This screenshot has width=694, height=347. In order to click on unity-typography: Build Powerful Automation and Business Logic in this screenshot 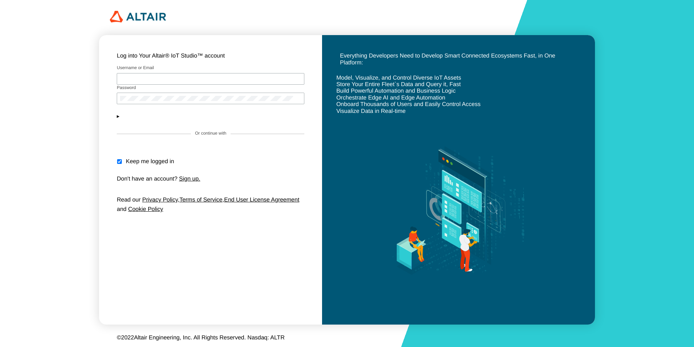, I will do `click(396, 91)`.